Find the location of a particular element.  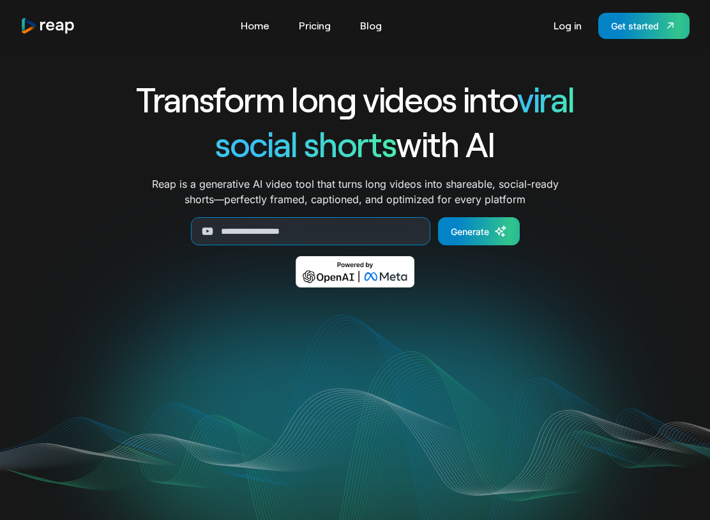

img: Powered by OpenAI & Meta is located at coordinates (355, 271).